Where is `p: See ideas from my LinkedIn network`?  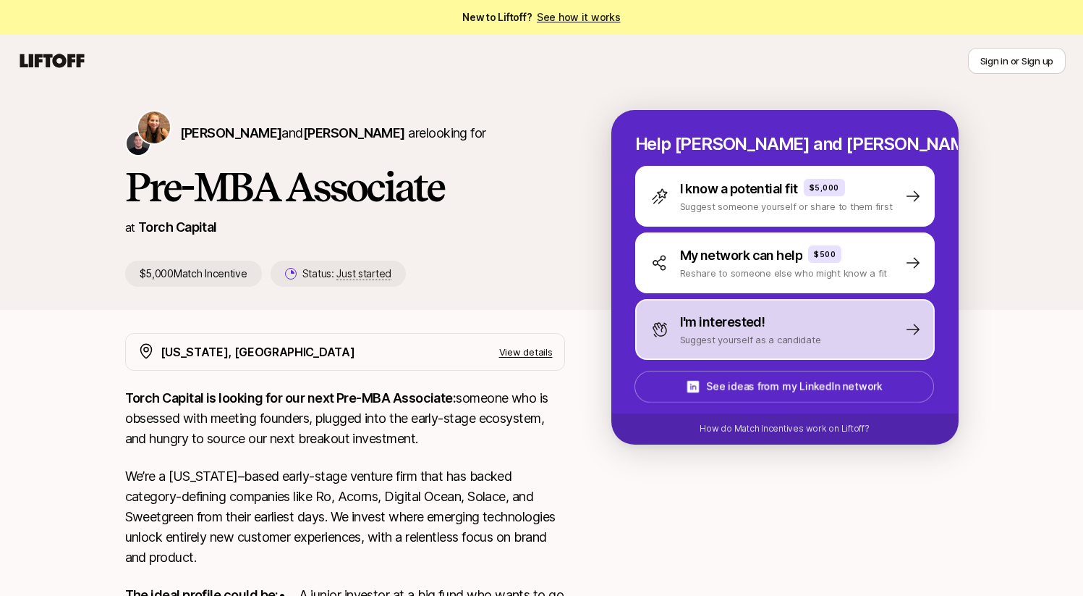
p: See ideas from my LinkedIn network is located at coordinates (794, 386).